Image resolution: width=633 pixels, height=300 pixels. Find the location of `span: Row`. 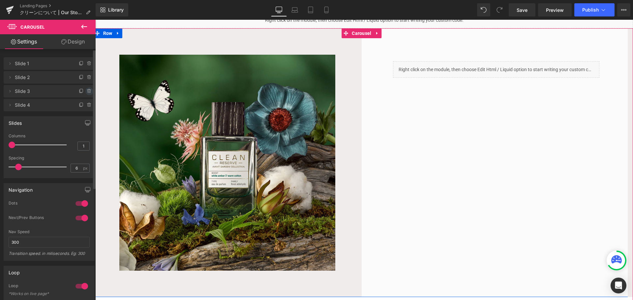

span: Row is located at coordinates (13, 14).